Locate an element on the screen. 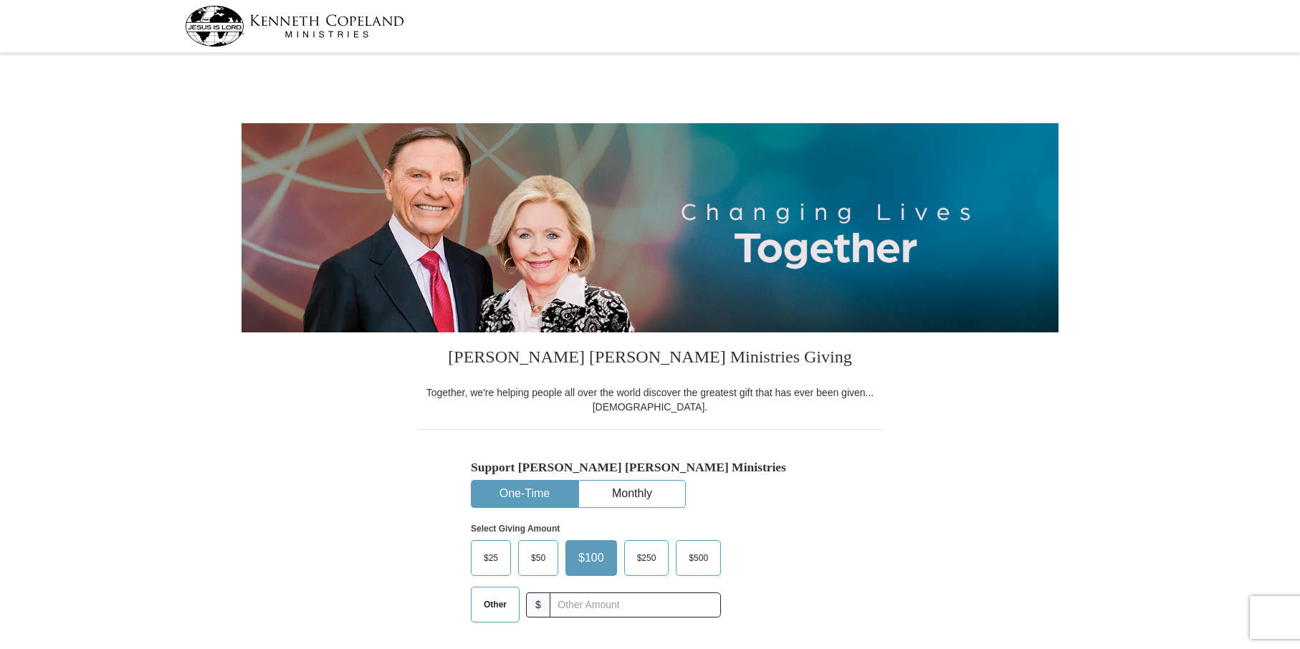  span: $250 is located at coordinates (646, 558).